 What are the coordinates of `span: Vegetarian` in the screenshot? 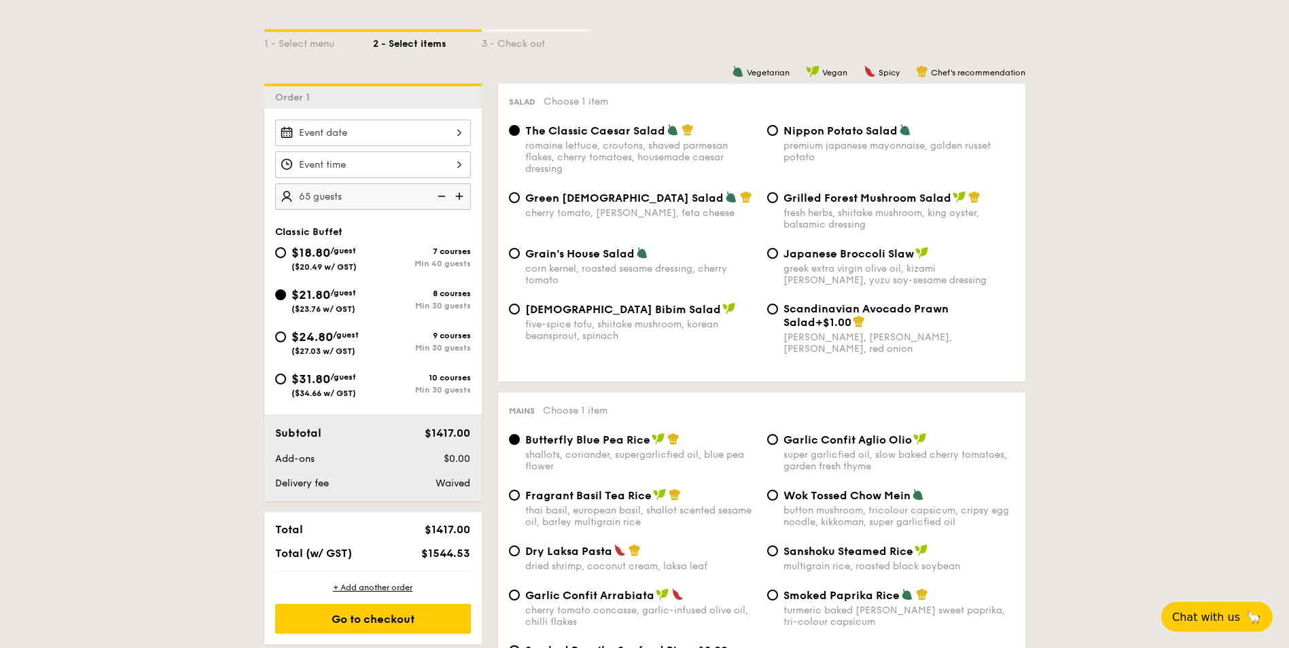 It's located at (768, 73).